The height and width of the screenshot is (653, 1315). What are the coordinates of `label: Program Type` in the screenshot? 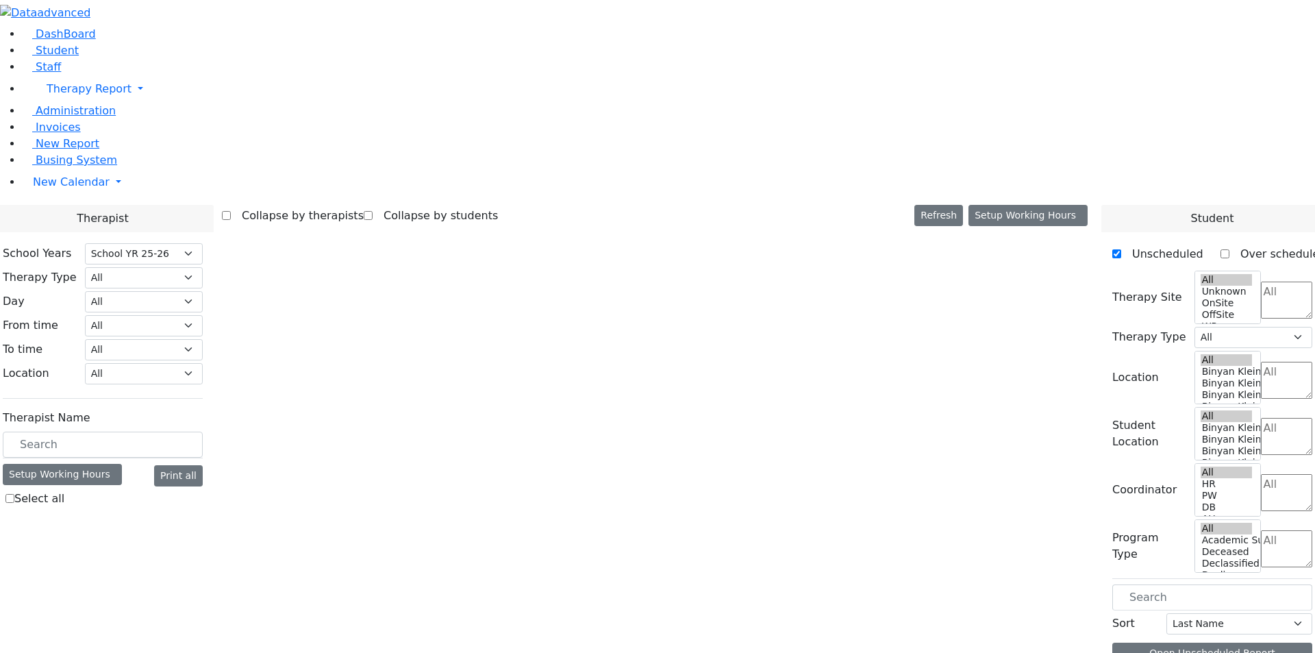 It's located at (1149, 546).